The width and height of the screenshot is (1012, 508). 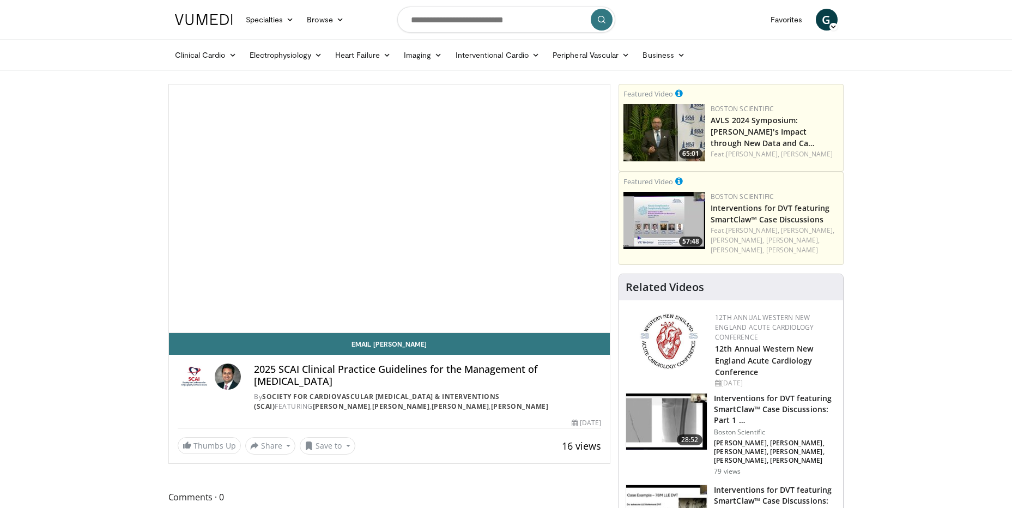 I want to click on a: Interventions for DVT featuring SmartClaw™ Case Discussions, so click(x=770, y=214).